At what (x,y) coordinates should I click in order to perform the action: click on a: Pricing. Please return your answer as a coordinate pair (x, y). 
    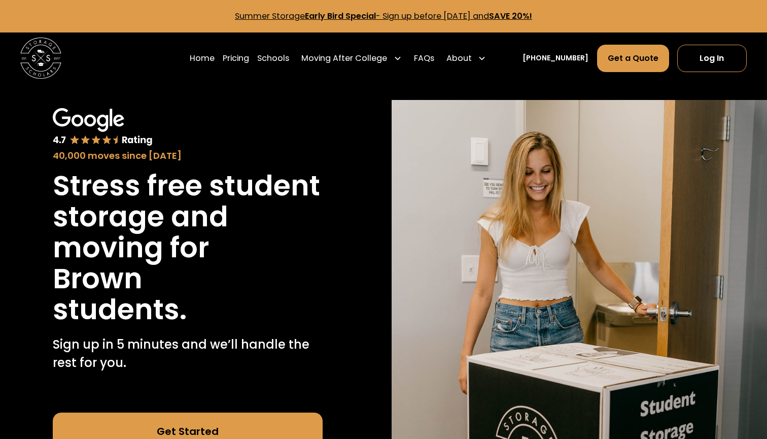
    Looking at the image, I should click on (236, 58).